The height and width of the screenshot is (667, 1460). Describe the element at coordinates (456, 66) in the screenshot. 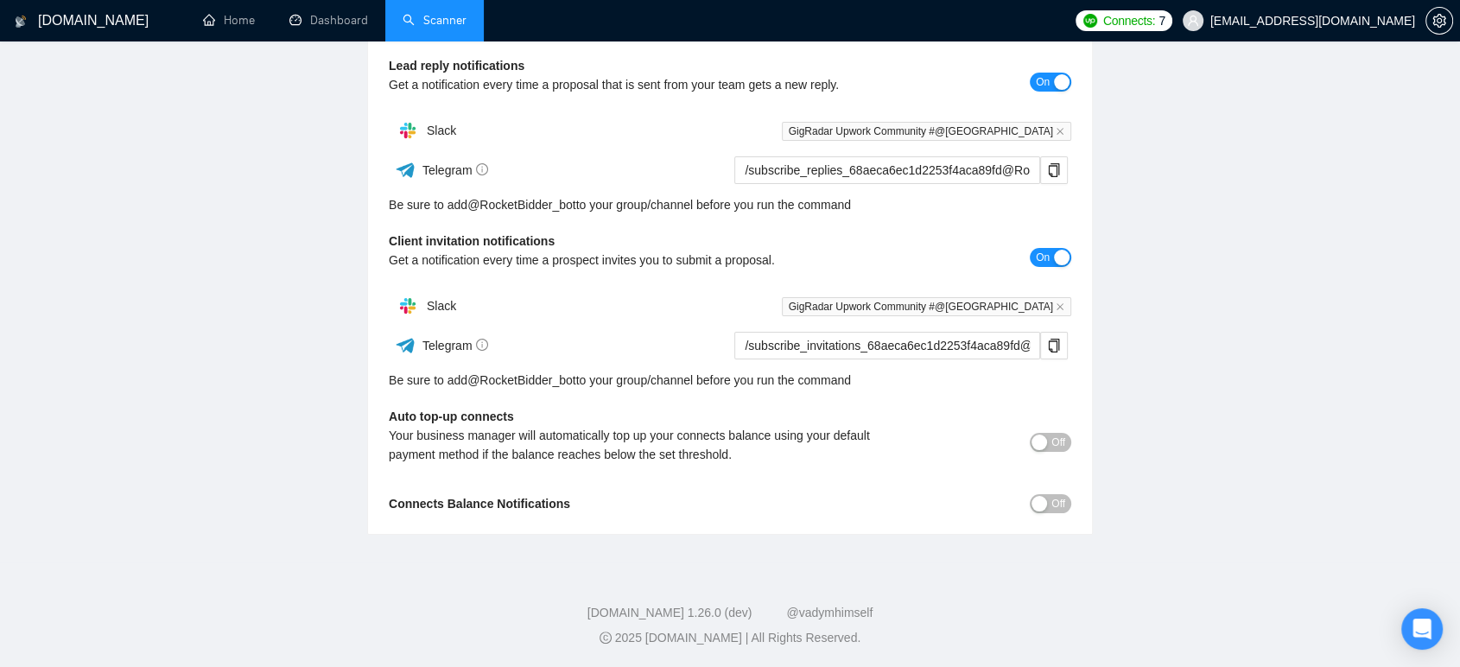

I see `b: Lead reply notifications` at that location.